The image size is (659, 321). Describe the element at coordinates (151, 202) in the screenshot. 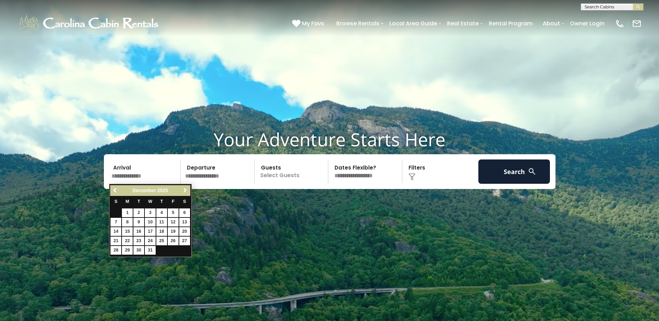

I see `span: Wednesday` at that location.